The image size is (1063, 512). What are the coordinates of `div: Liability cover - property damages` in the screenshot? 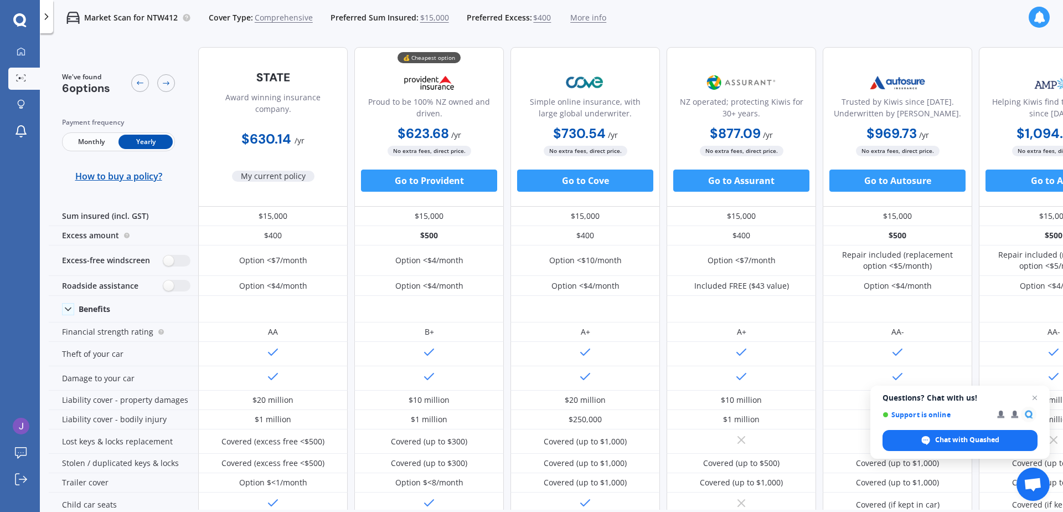 It's located at (123, 400).